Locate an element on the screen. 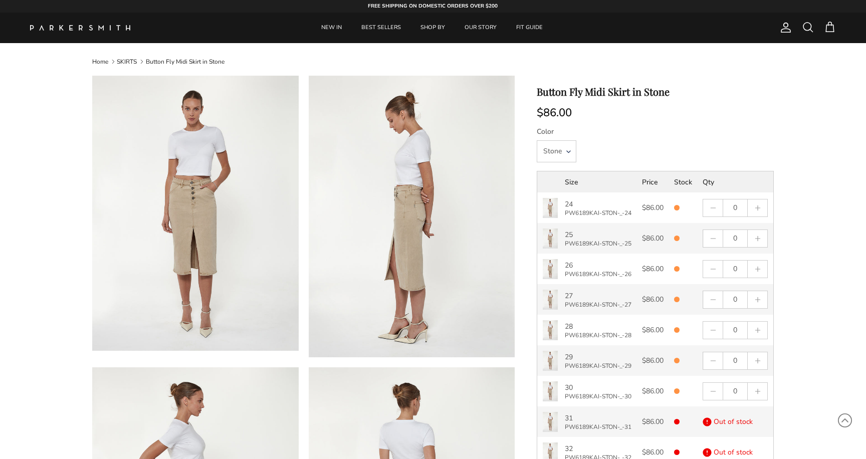  a: Button Fly Midi Skirt in Stone is located at coordinates (185, 62).